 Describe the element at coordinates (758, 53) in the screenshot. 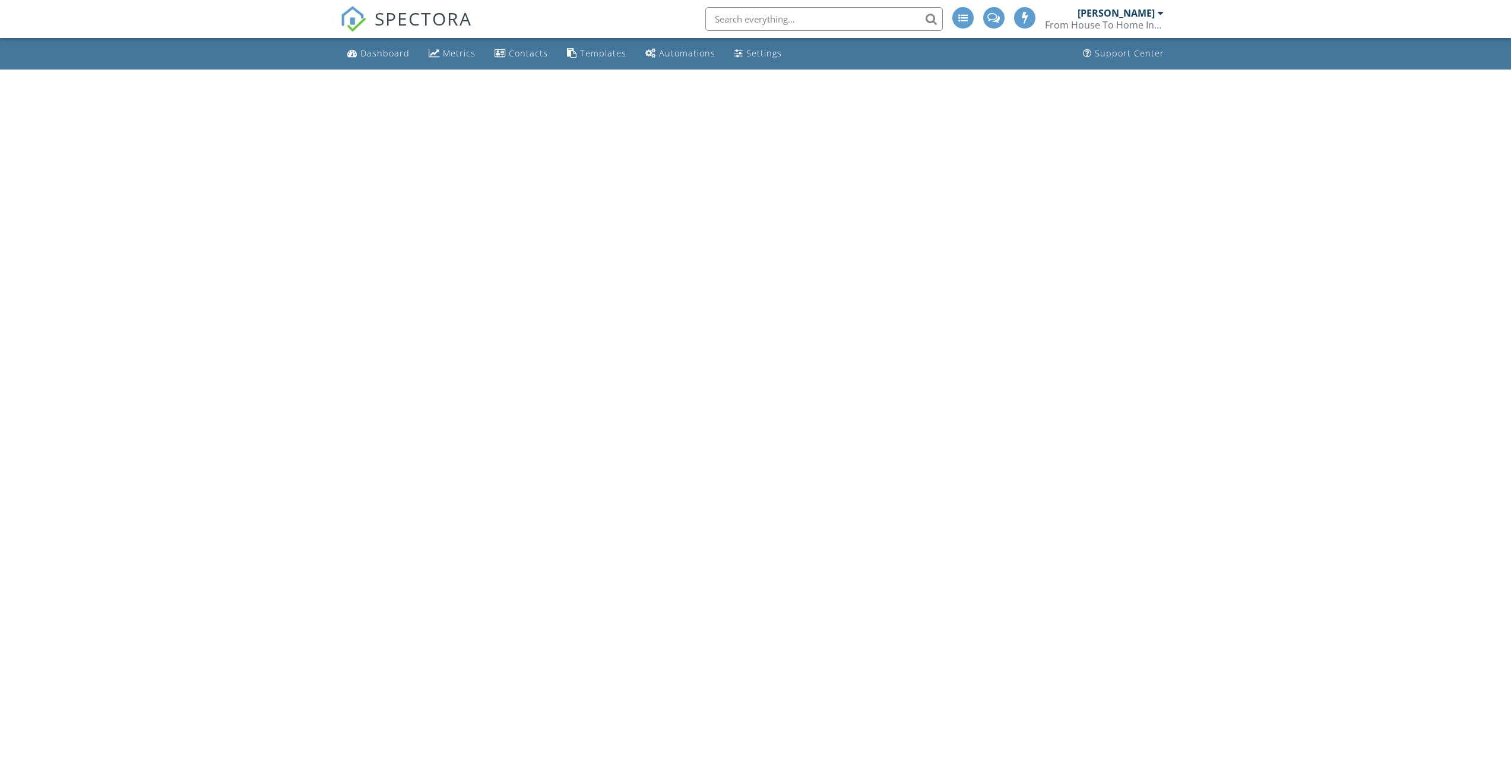

I see `a: Settings` at that location.